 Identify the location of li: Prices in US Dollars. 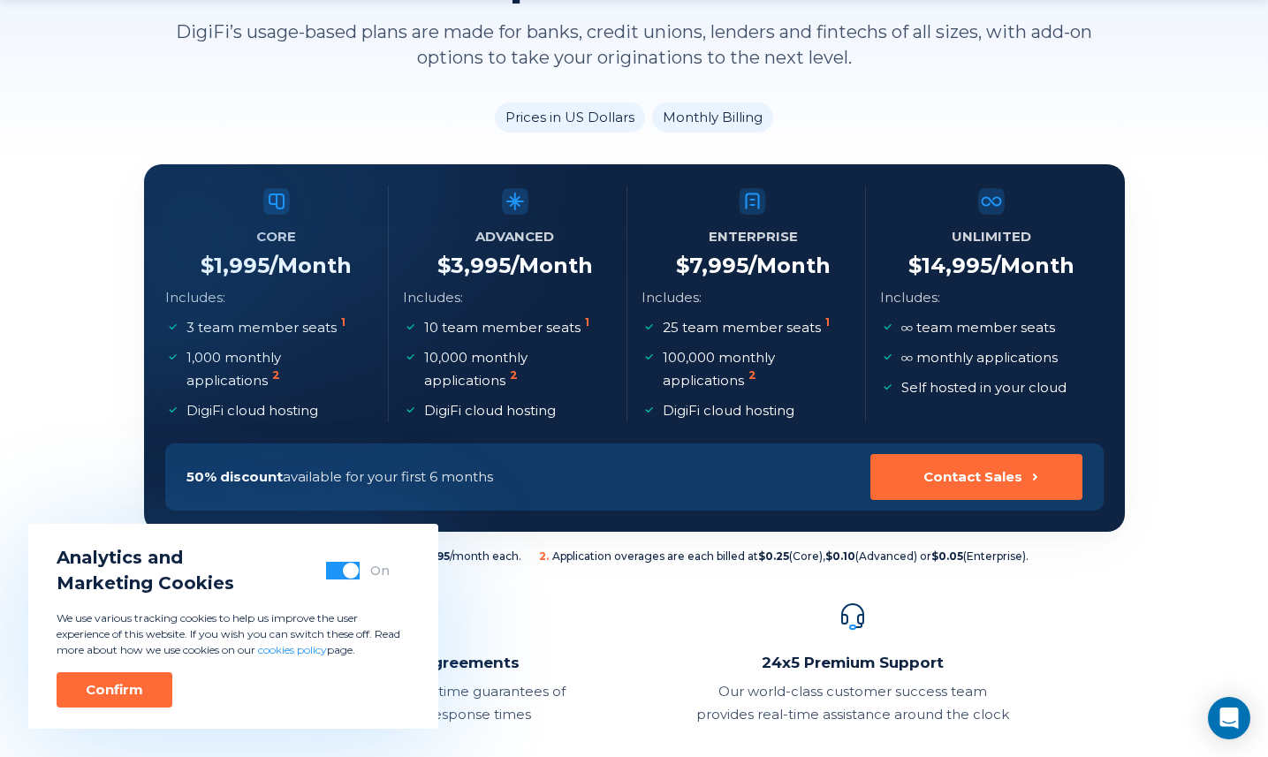
(570, 117).